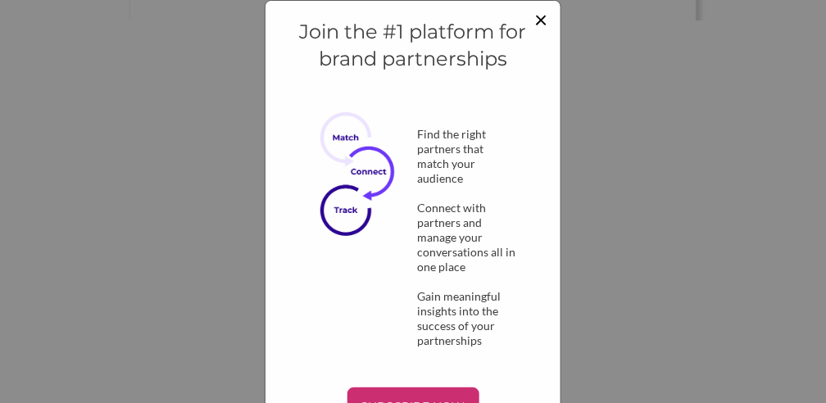  What do you see at coordinates (467, 319) in the screenshot?
I see `div: Gain meaningful insights into the success of your partnerships` at bounding box center [467, 319].